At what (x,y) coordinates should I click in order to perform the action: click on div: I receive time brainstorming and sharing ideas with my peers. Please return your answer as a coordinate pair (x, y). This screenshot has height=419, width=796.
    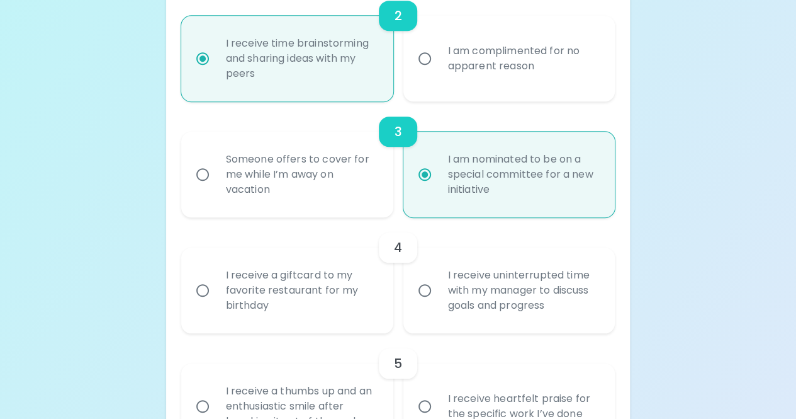
    Looking at the image, I should click on (301, 59).